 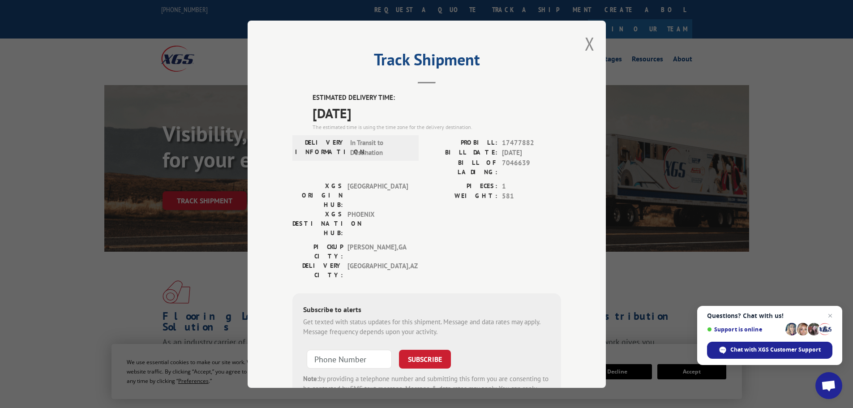 I want to click on div: The estimated time is using the time zone for the delivery destination., so click(x=437, y=127).